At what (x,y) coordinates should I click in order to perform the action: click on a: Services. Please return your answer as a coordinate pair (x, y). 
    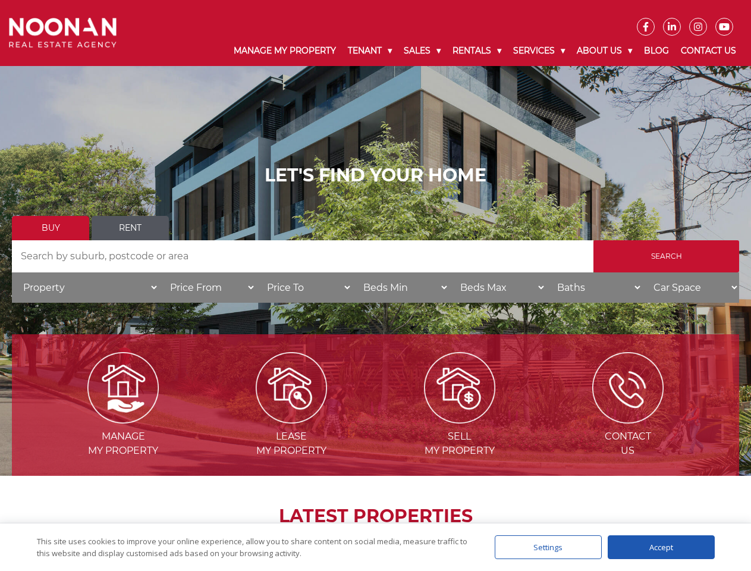
    Looking at the image, I should click on (539, 51).